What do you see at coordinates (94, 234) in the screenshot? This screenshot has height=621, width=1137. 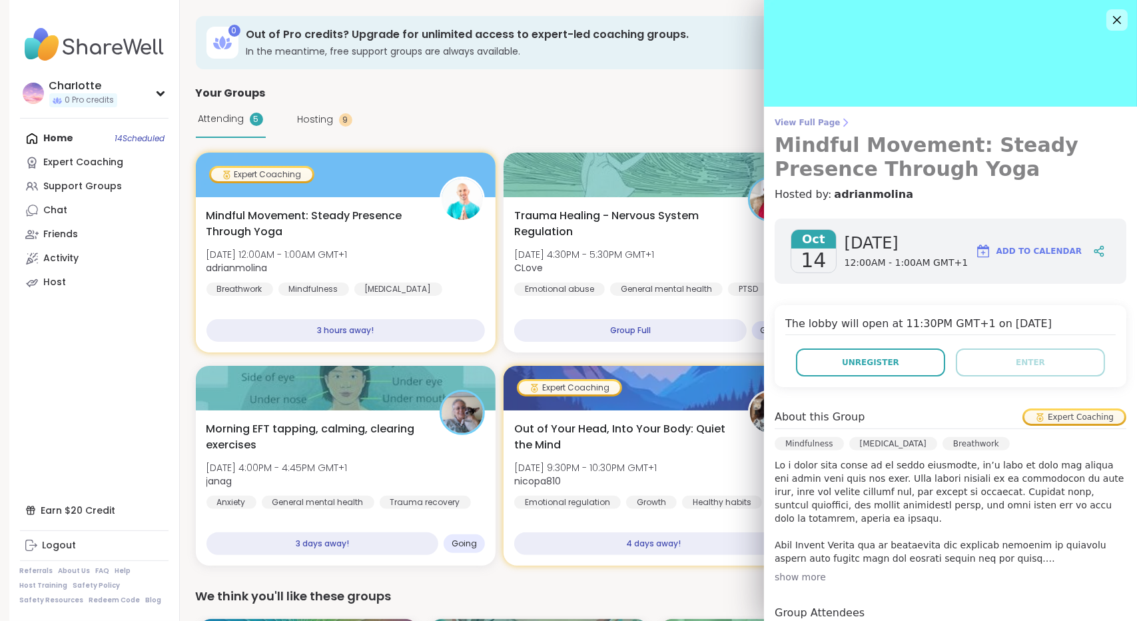 I see `a: Friends` at bounding box center [94, 234].